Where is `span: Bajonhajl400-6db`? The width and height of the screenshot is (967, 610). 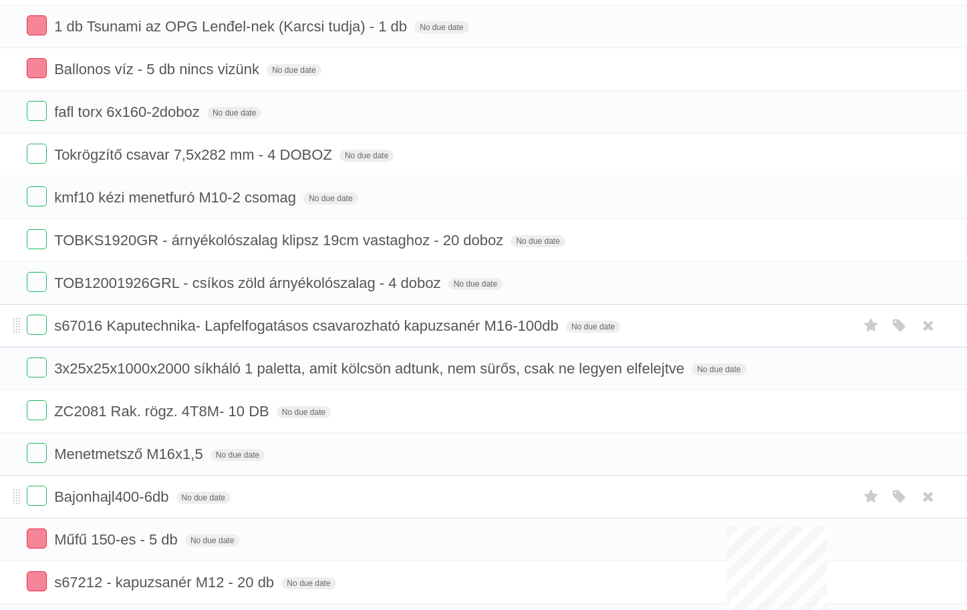
span: Bajonhajl400-6db is located at coordinates (113, 497).